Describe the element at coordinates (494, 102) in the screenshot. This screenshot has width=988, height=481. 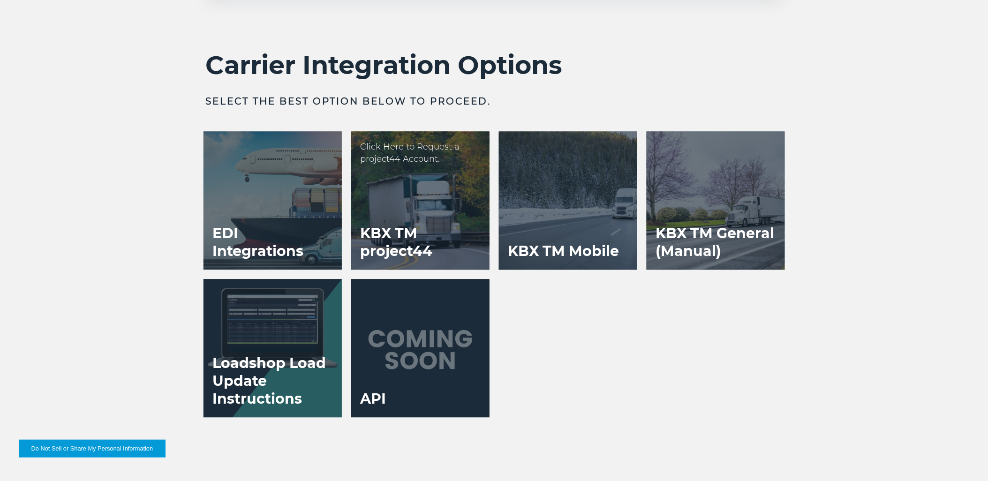
I see `h3: Select the best option below to proceed.` at that location.